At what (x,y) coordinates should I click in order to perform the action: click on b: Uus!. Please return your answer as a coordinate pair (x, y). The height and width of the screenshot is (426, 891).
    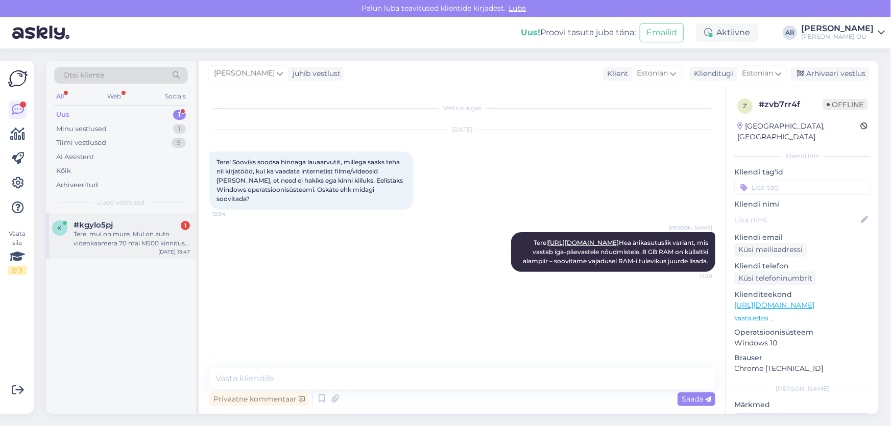
    Looking at the image, I should click on (530, 32).